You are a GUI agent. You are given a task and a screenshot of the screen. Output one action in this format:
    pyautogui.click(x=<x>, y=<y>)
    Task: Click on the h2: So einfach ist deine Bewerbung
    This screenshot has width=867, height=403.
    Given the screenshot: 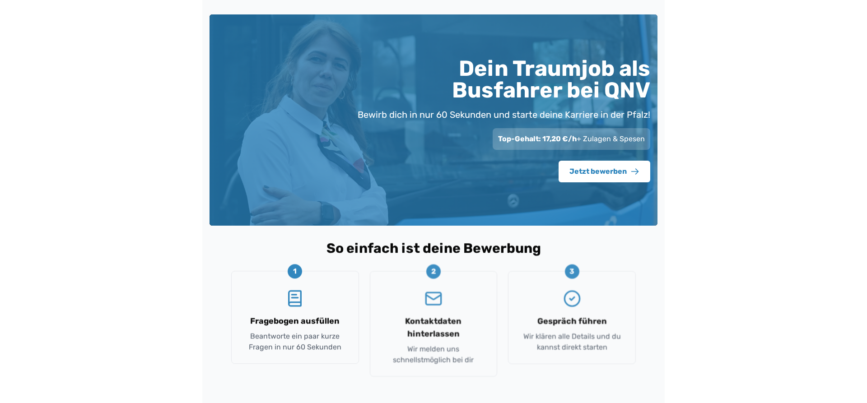 What is the action you would take?
    pyautogui.click(x=433, y=248)
    